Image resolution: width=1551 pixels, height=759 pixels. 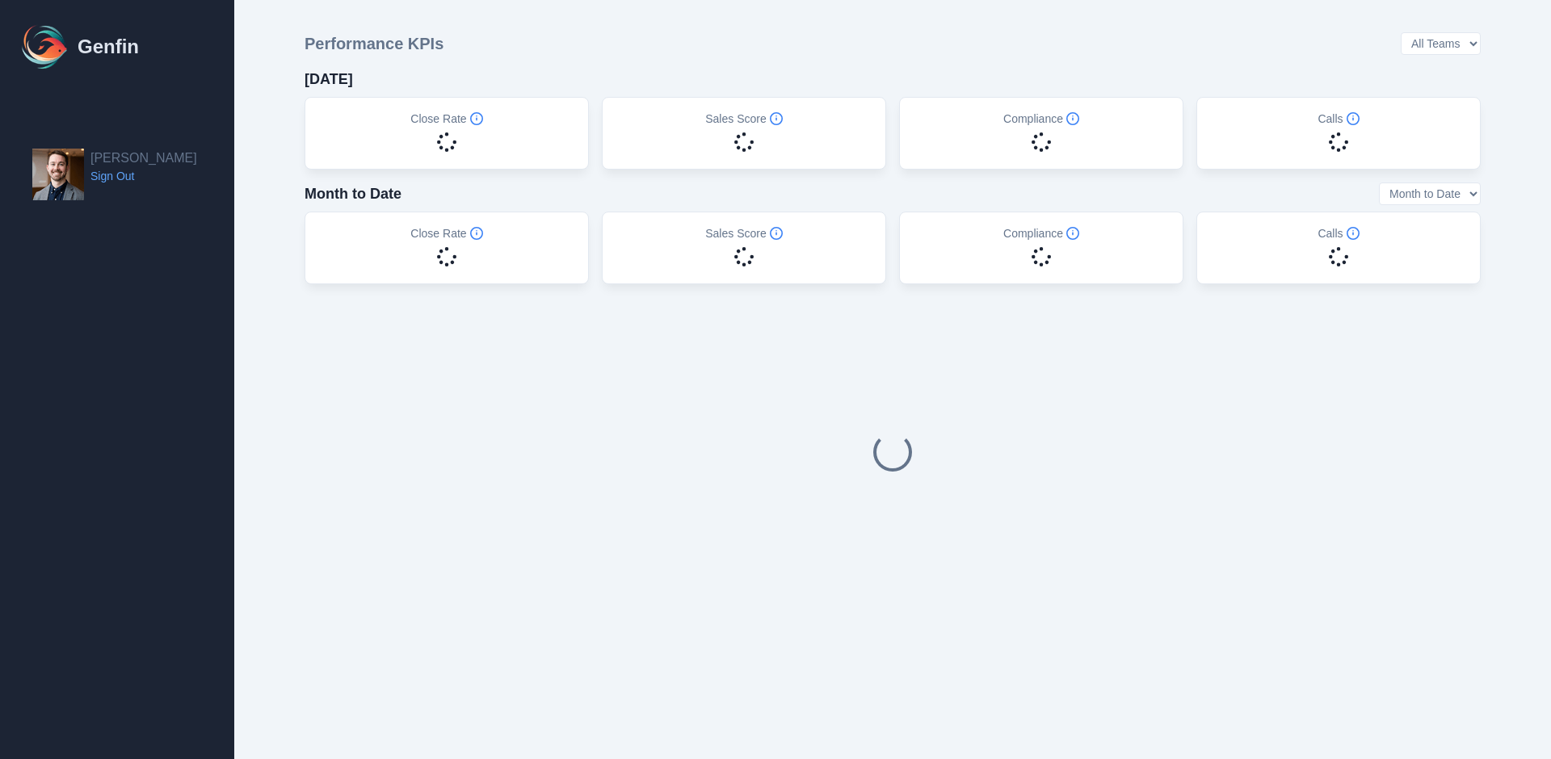 I want to click on a: Sign Out, so click(x=144, y=176).